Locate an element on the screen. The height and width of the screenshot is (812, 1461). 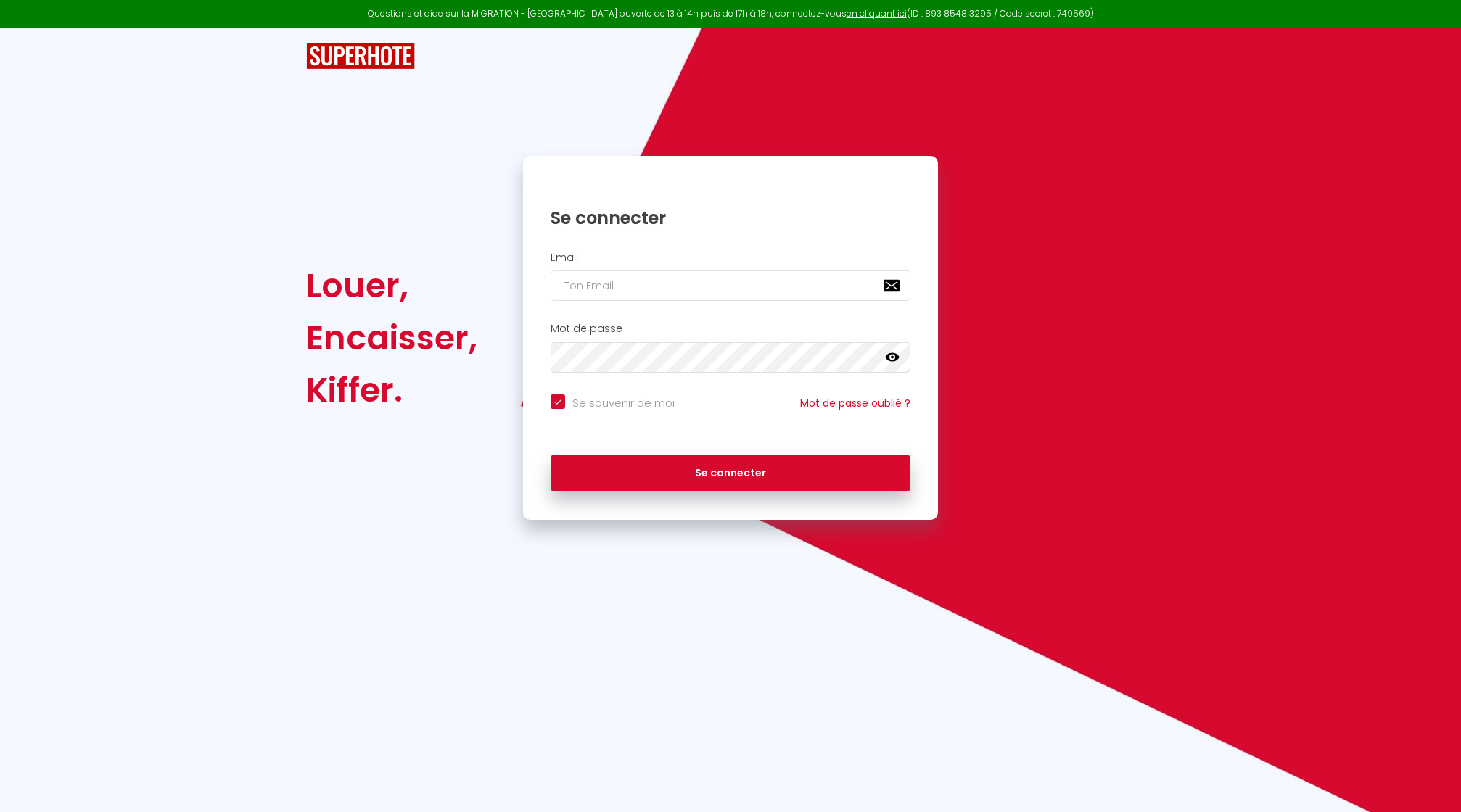
div: Kiffer. is located at coordinates (391, 390).